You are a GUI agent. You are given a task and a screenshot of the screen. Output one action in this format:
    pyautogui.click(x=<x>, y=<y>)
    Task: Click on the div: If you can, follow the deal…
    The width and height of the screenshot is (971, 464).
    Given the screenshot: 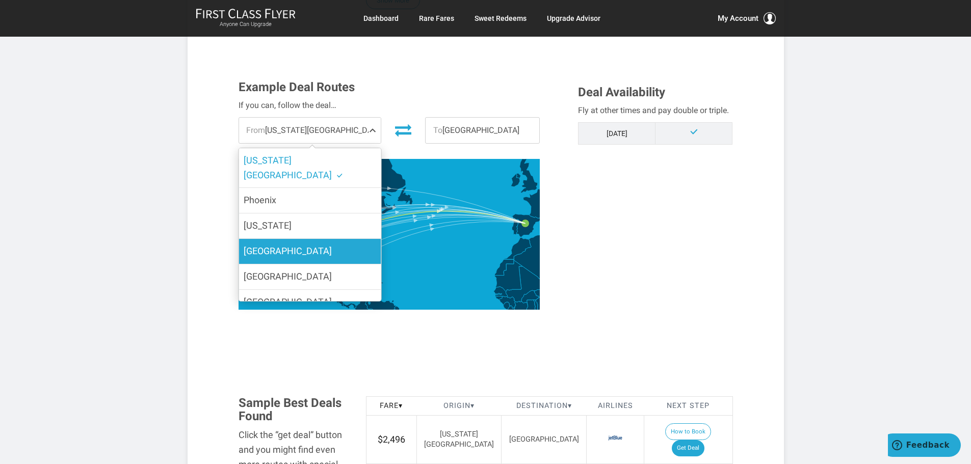 What is the action you would take?
    pyautogui.click(x=390, y=106)
    